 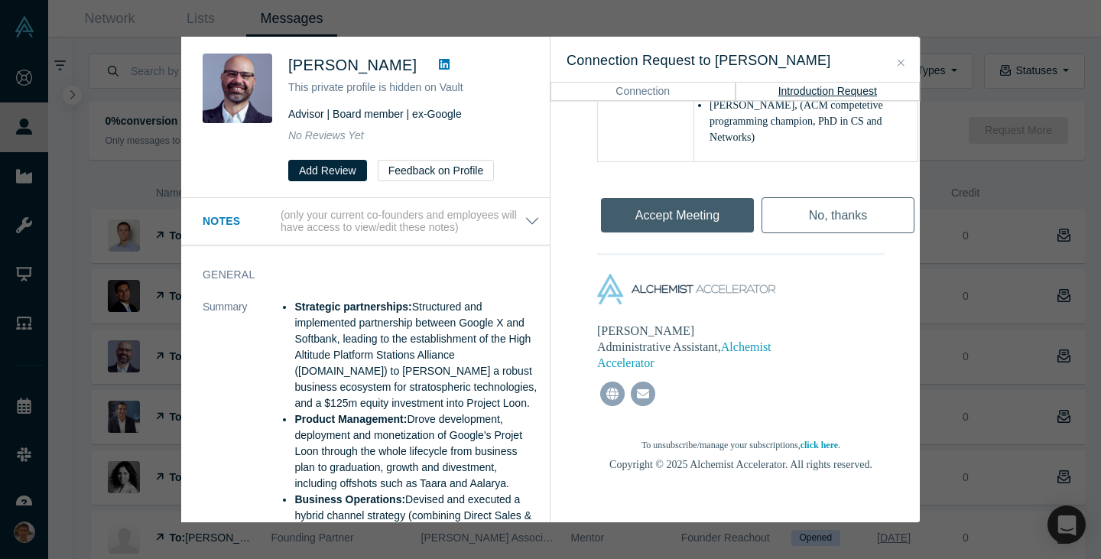 I want to click on strong: Product Management:, so click(x=350, y=419).